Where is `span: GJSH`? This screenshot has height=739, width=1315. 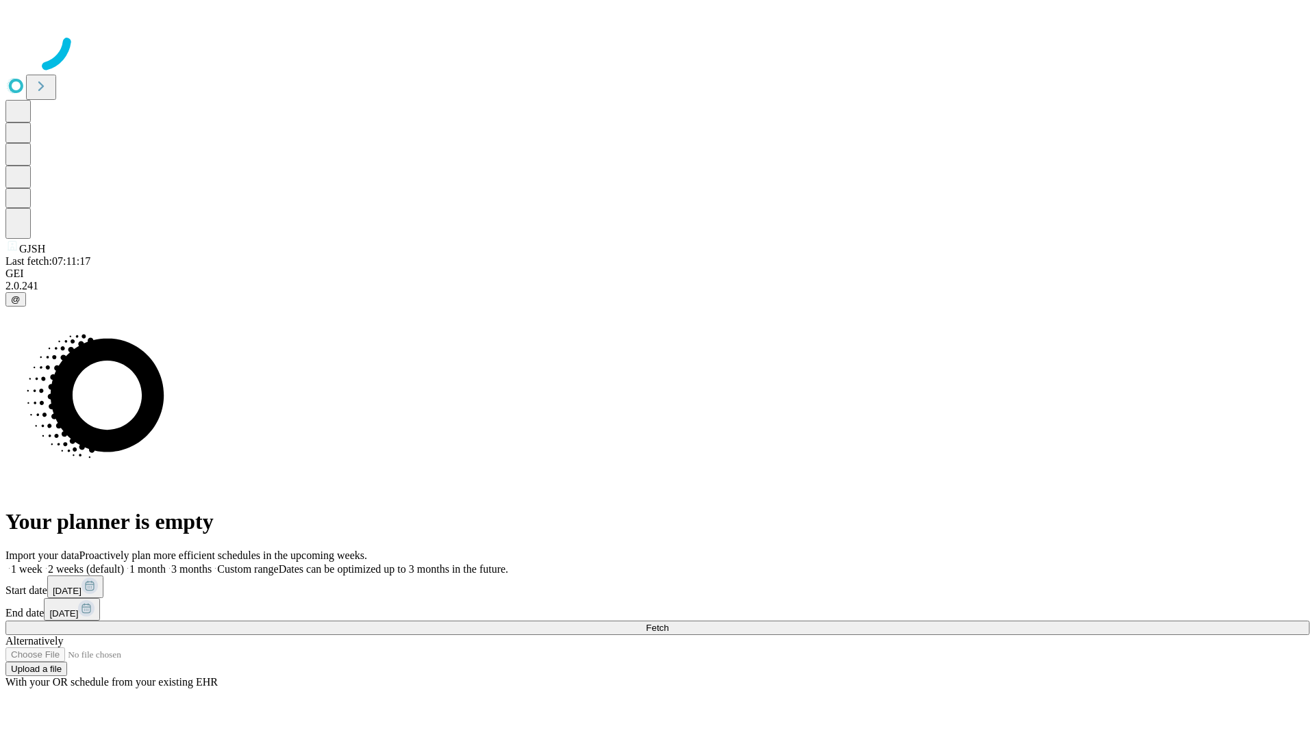 span: GJSH is located at coordinates (32, 249).